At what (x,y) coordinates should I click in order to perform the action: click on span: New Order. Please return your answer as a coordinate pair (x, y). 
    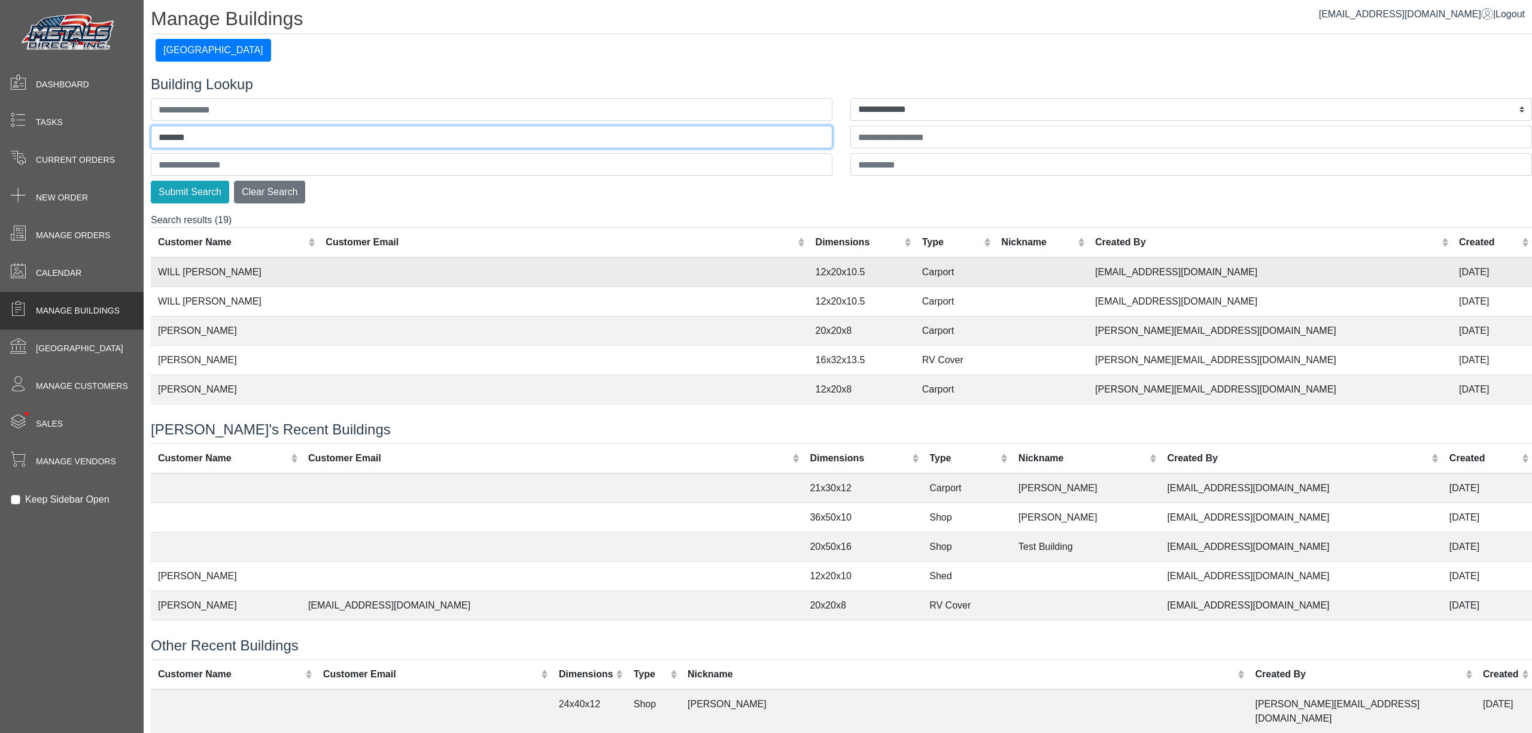
    Looking at the image, I should click on (62, 197).